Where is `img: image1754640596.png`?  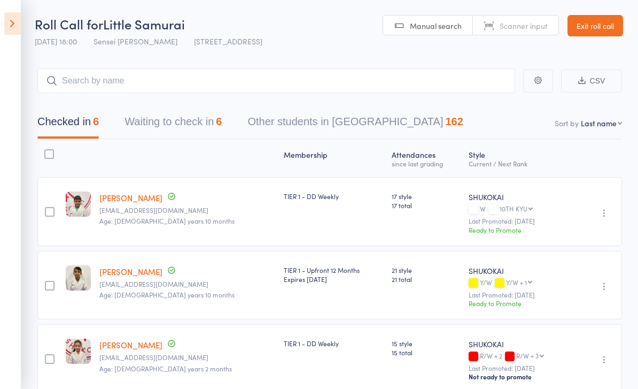
img: image1754640596.png is located at coordinates (78, 204).